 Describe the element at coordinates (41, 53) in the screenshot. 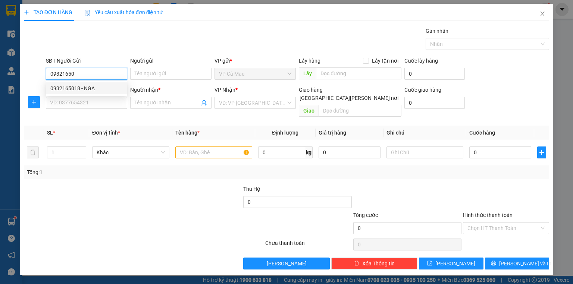

I see `b: GỬI : VP Cà Mau` at that location.